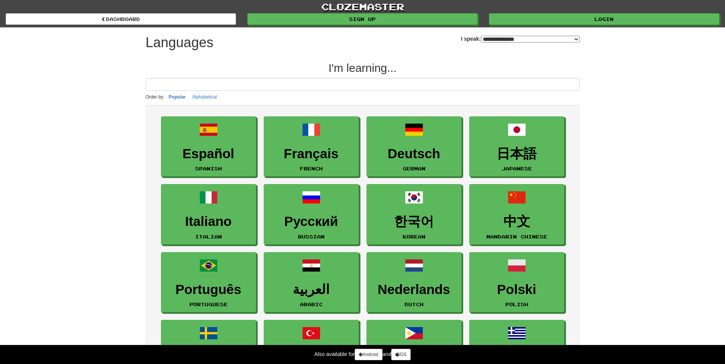 The image size is (725, 364). I want to click on h3: Nederlands, so click(414, 290).